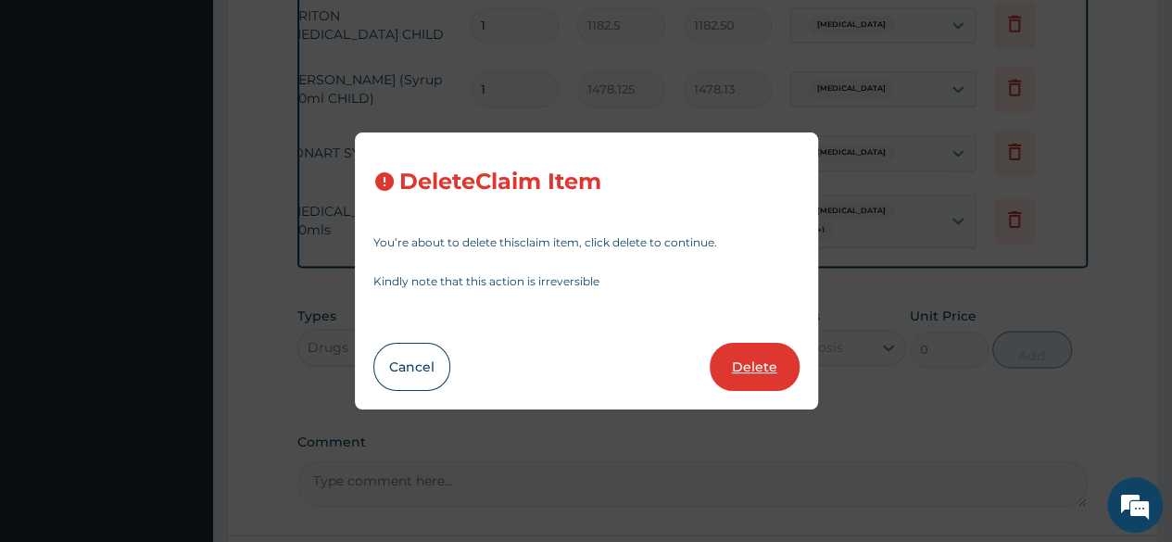 The width and height of the screenshot is (1172, 542). I want to click on textarea: Type your message and hit 'Enter', so click(181, 384).